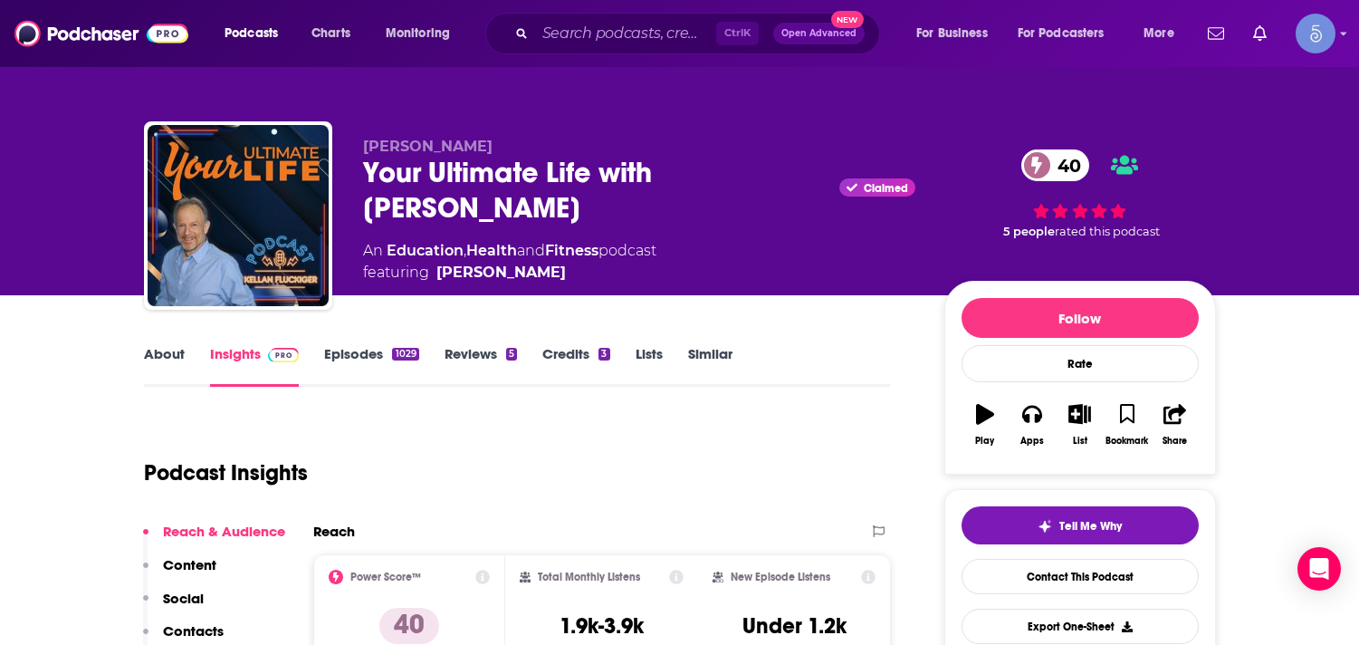  Describe the element at coordinates (183, 598) in the screenshot. I see `p: Social` at that location.